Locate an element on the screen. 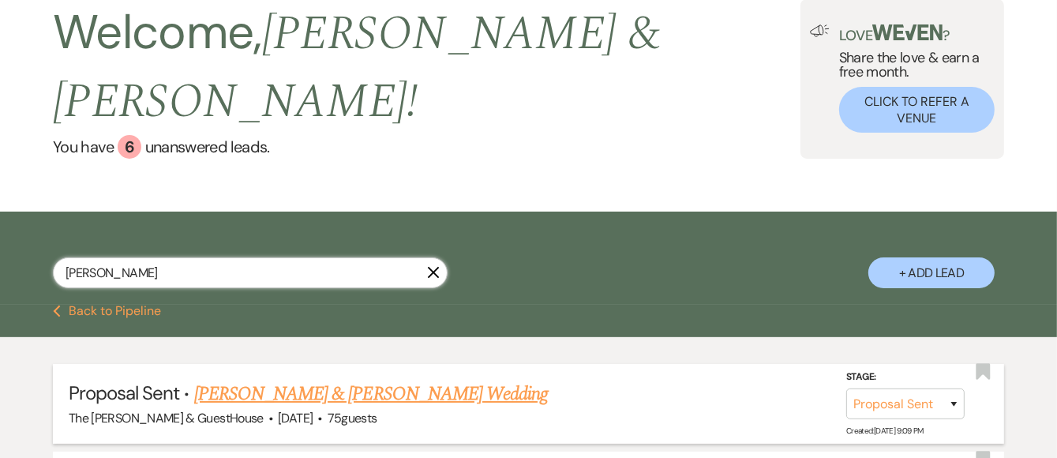 This screenshot has height=458, width=1057. button: Click to Refer a Venue is located at coordinates (916, 110).